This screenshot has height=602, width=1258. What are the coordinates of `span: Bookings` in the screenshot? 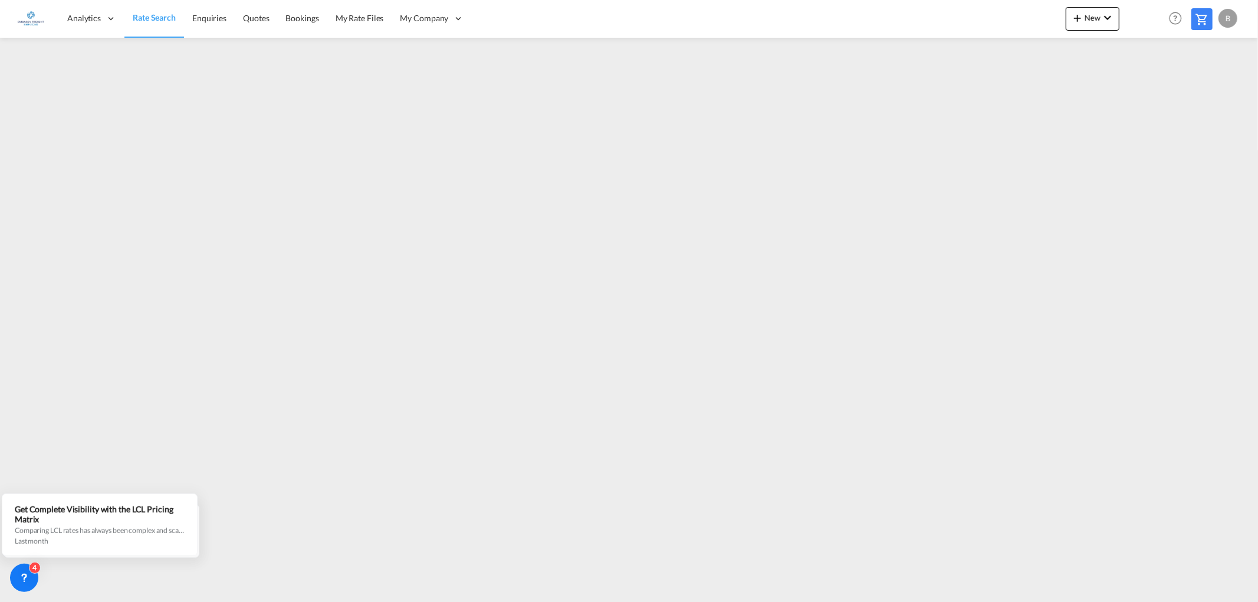 It's located at (303, 18).